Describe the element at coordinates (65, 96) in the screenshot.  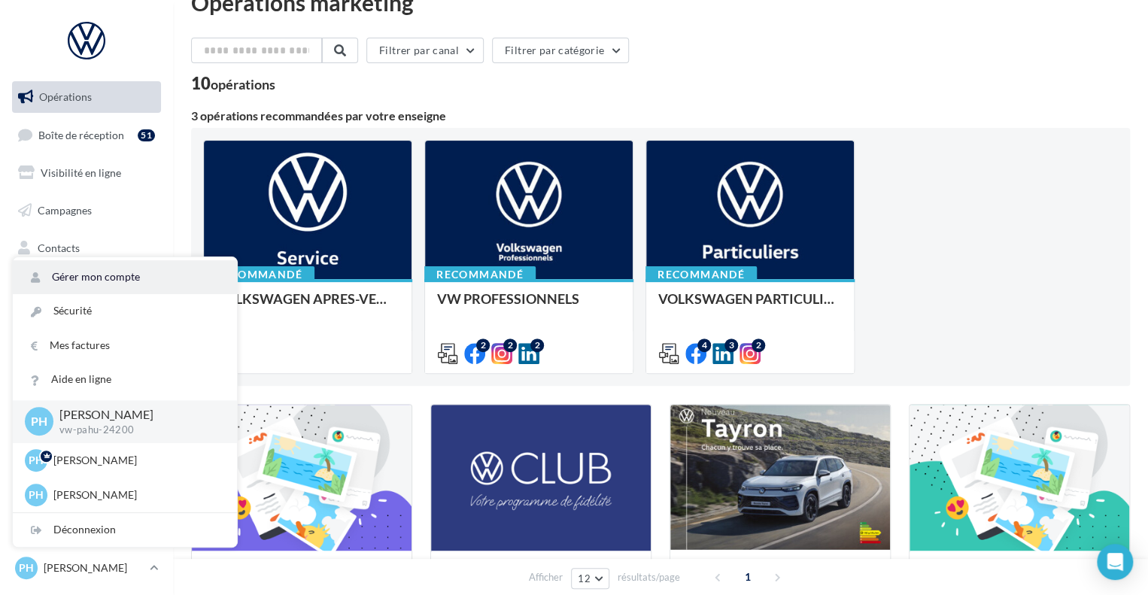
I see `span: Opérations` at that location.